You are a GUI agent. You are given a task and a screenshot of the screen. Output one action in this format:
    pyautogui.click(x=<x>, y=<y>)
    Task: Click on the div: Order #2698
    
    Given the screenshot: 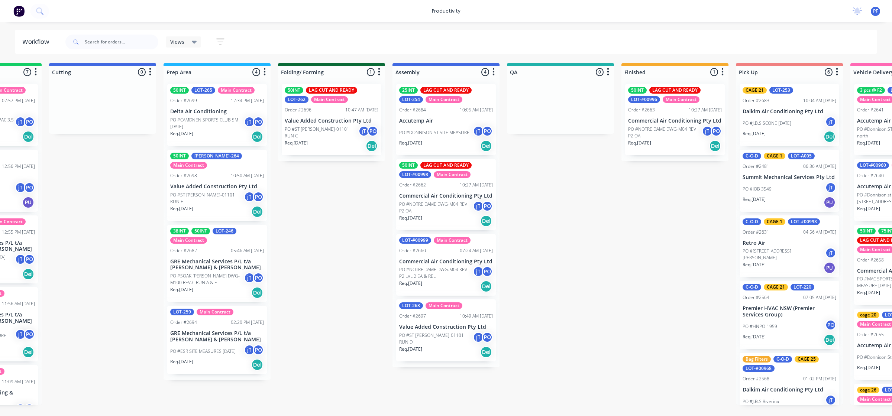 What is the action you would take?
    pyautogui.click(x=184, y=176)
    